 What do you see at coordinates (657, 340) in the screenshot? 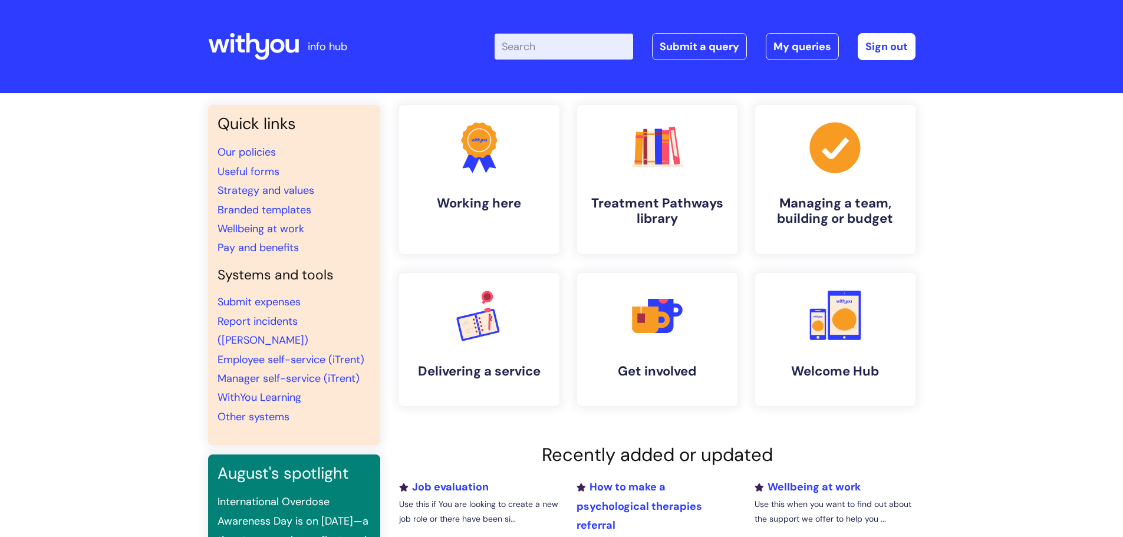
I see `a: Get involved` at bounding box center [657, 340].